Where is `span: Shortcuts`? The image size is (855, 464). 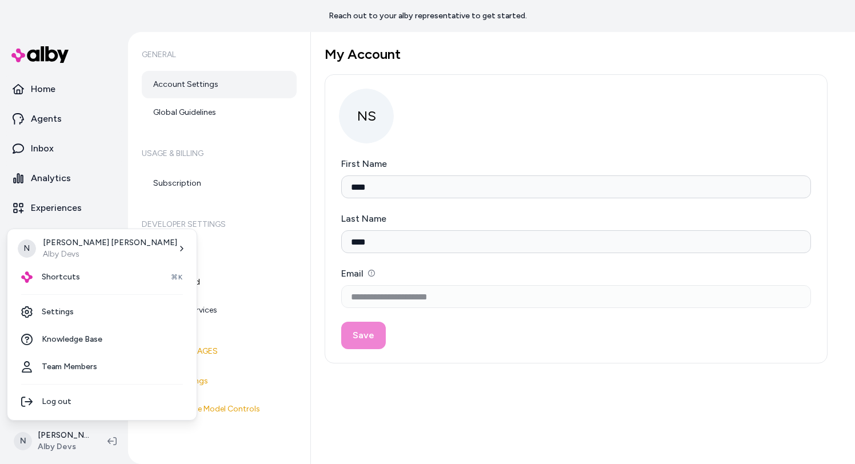
span: Shortcuts is located at coordinates (61, 277).